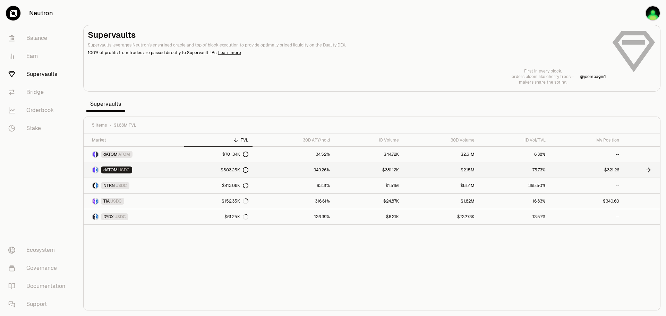 This screenshot has width=666, height=316. Describe the element at coordinates (587, 140) in the screenshot. I see `div: My Position` at that location.